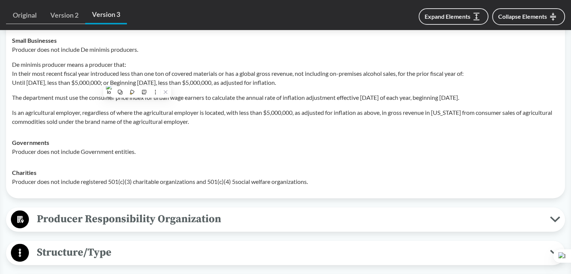 This screenshot has height=274, width=571. Describe the element at coordinates (285, 253) in the screenshot. I see `button: Structure/Type` at that location.